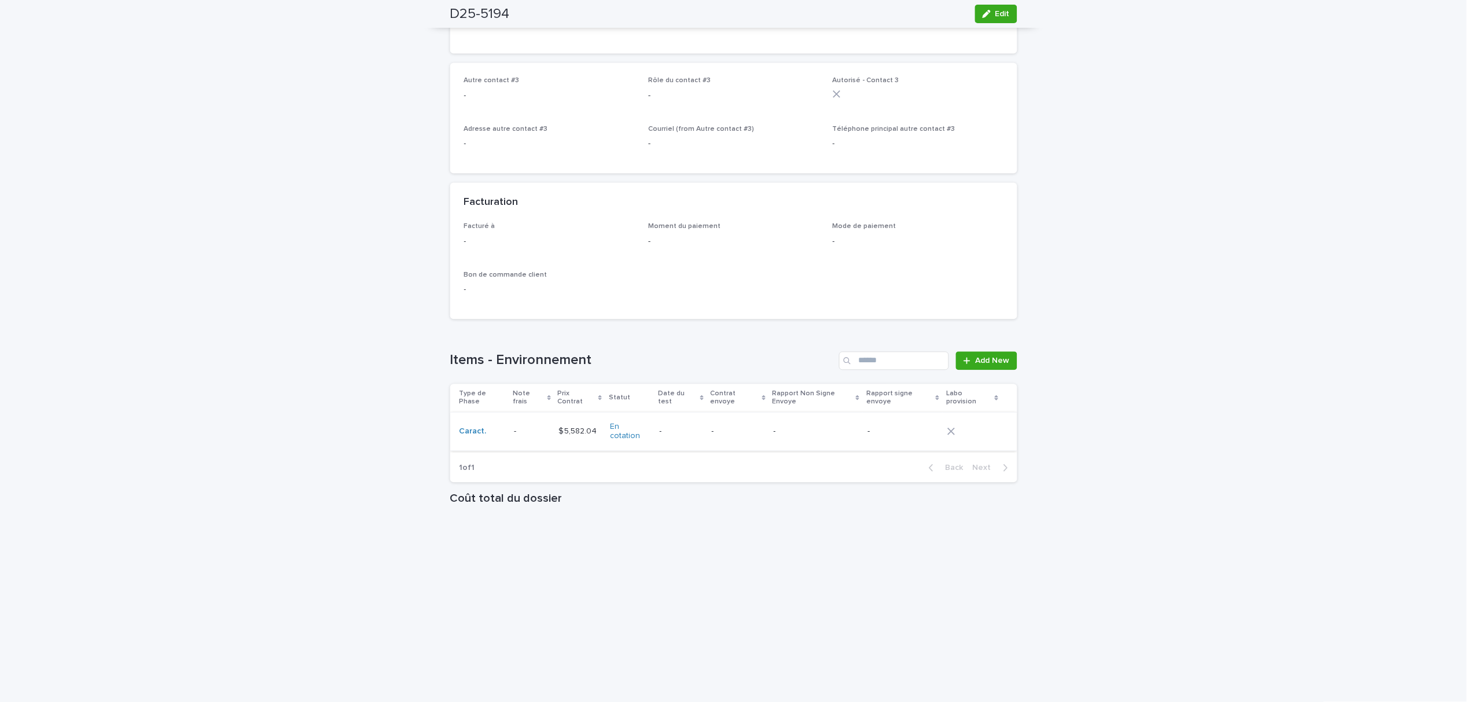 Image resolution: width=1467 pixels, height=702 pixels. Describe the element at coordinates (951, 468) in the screenshot. I see `span: Back` at that location.